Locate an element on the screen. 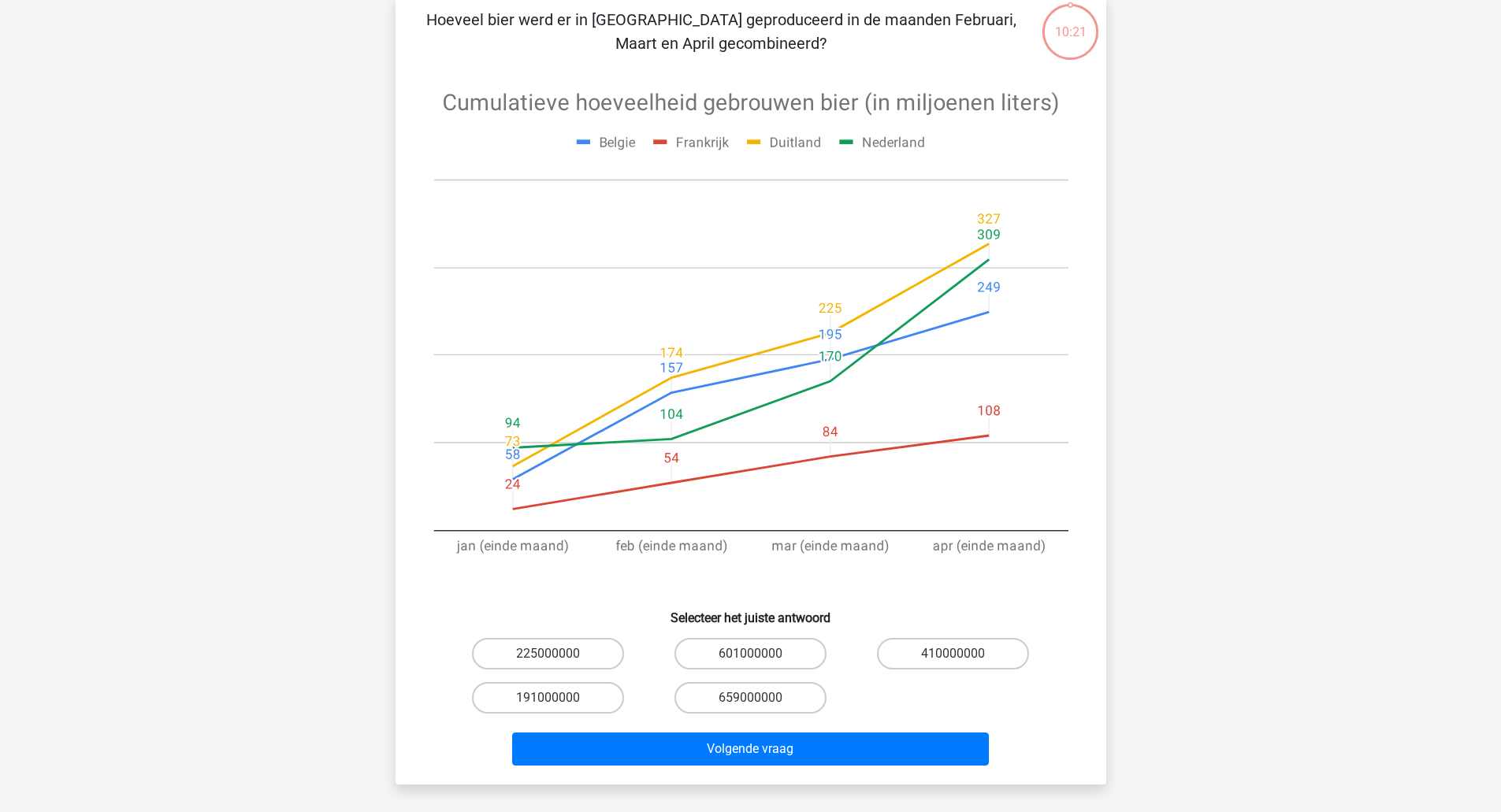  label: 601000000 is located at coordinates (750, 654).